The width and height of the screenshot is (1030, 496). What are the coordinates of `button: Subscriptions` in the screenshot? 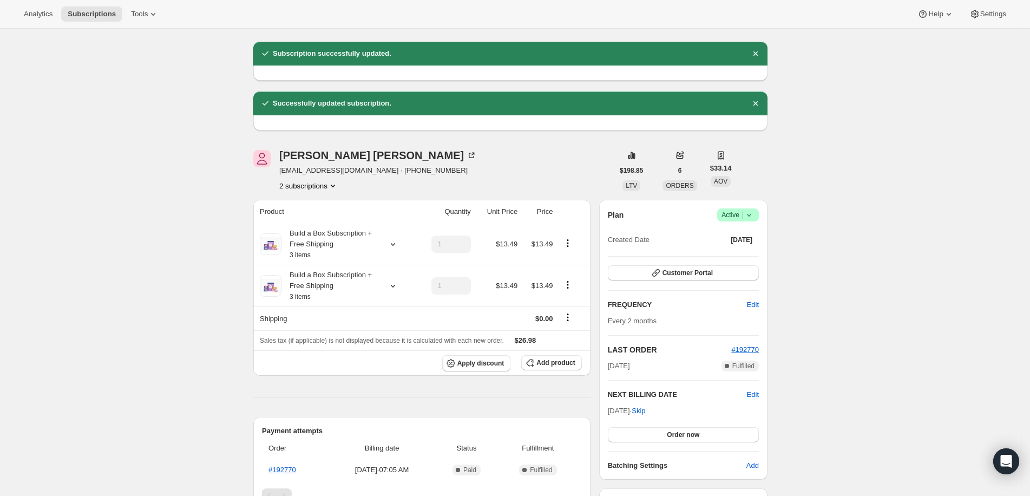 It's located at (91, 14).